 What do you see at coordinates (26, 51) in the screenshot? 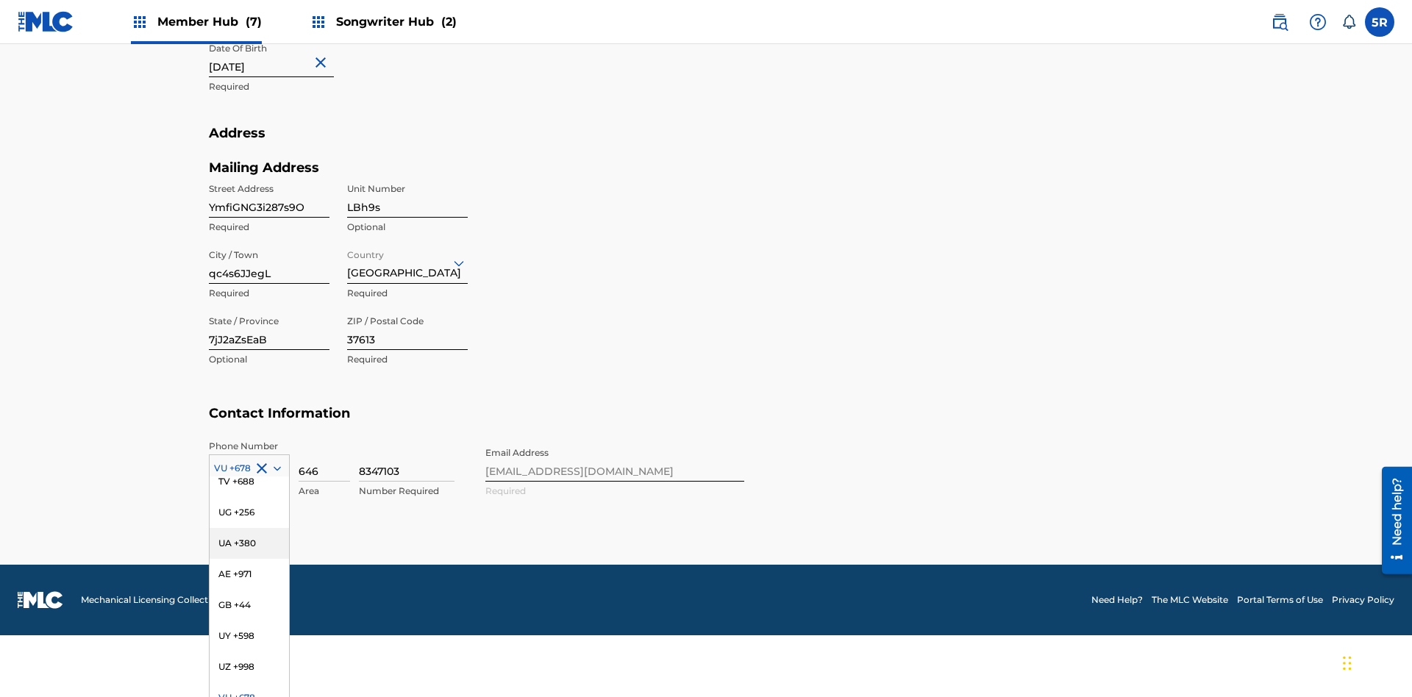
I see `div: Need help?` at bounding box center [26, 51].